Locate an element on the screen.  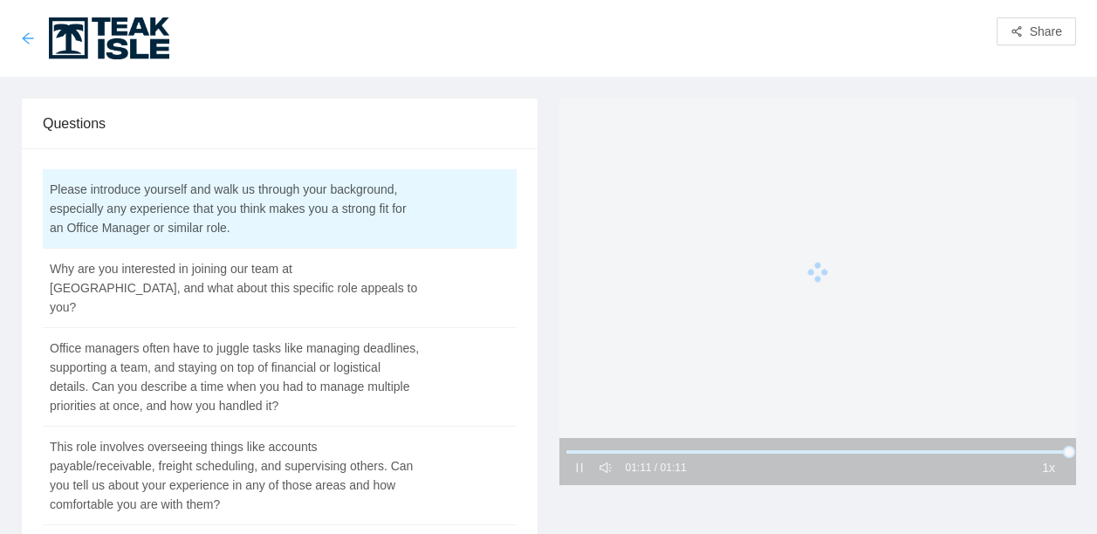
td: Office managers often have to juggle tasks like managing deadlines, supporting a team, and stayin... is located at coordinates (236, 377).